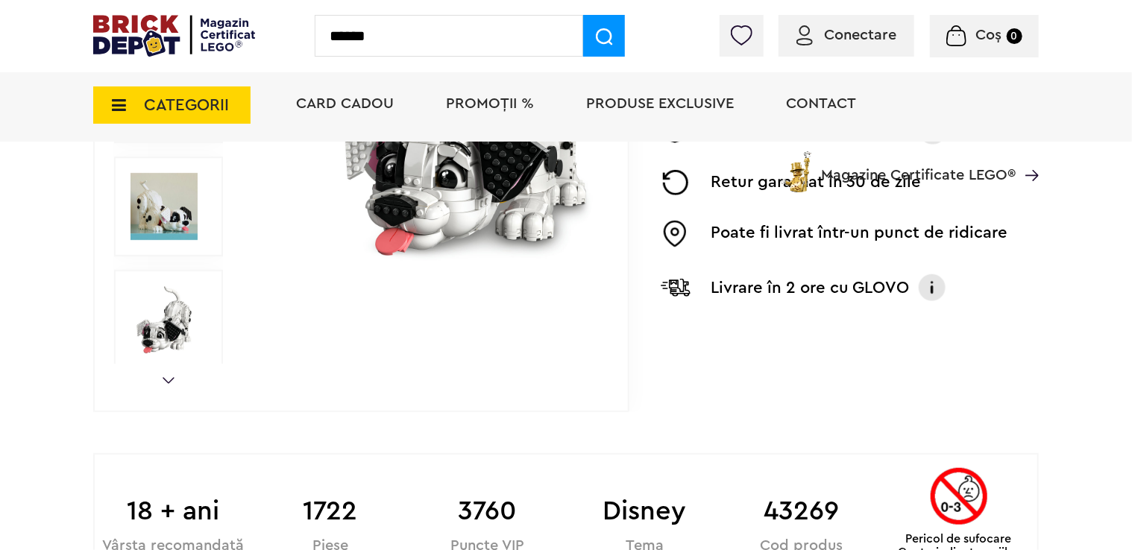 The width and height of the screenshot is (1132, 550). I want to click on a: Conectare, so click(846, 35).